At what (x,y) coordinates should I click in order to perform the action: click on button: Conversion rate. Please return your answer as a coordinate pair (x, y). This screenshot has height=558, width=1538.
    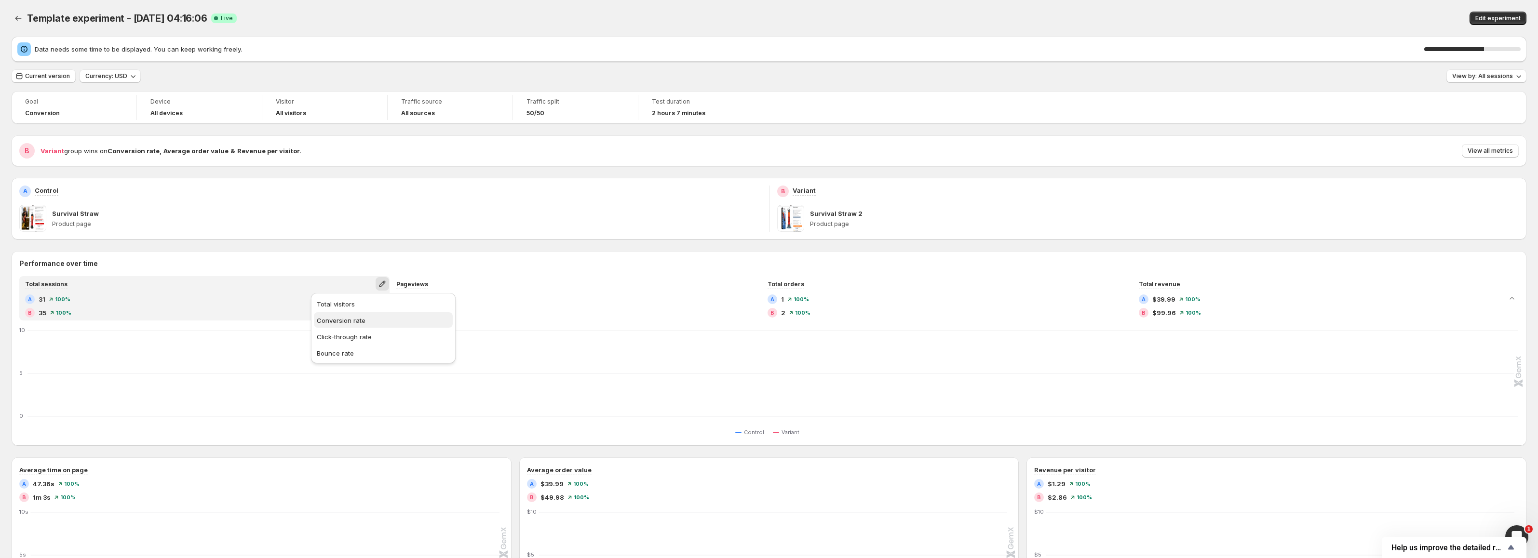
    Looking at the image, I should click on (383, 320).